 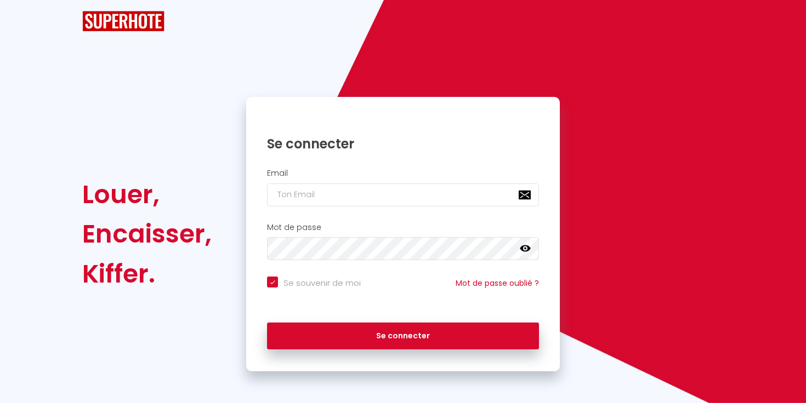 What do you see at coordinates (403, 173) in the screenshot?
I see `h2: Email` at bounding box center [403, 173].